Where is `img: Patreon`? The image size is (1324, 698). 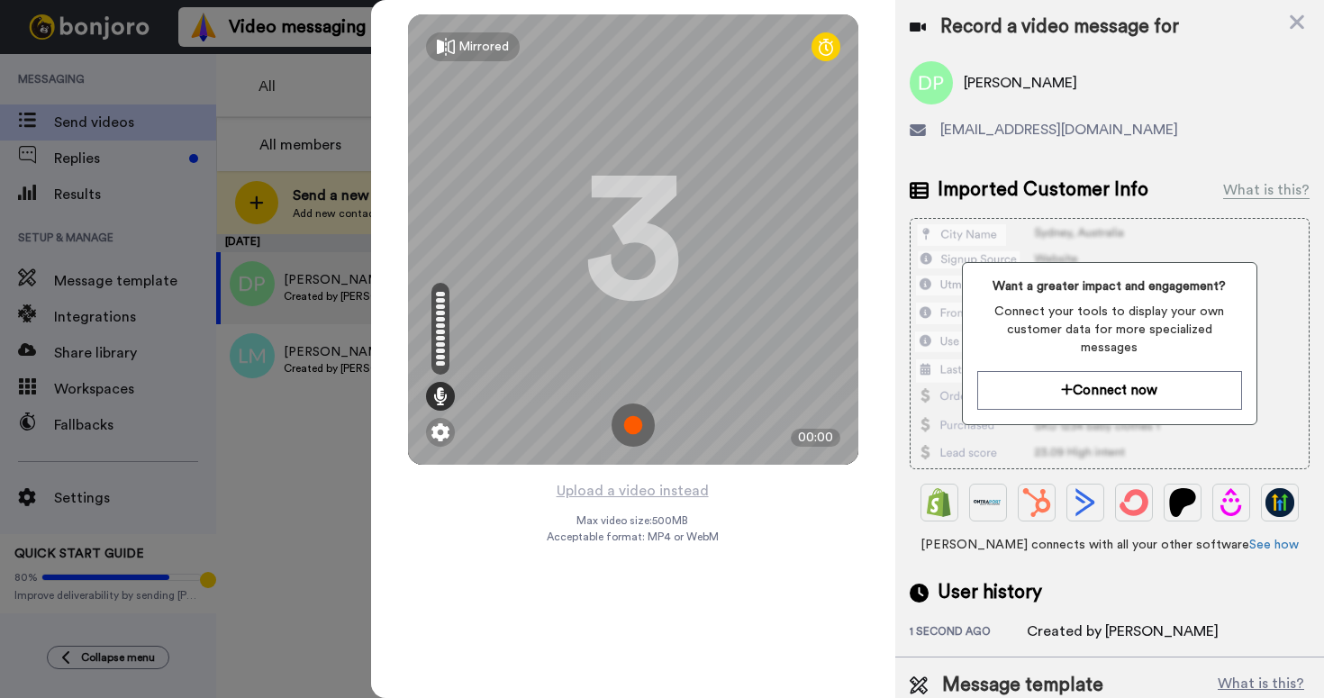
img: Patreon is located at coordinates (1182, 502).